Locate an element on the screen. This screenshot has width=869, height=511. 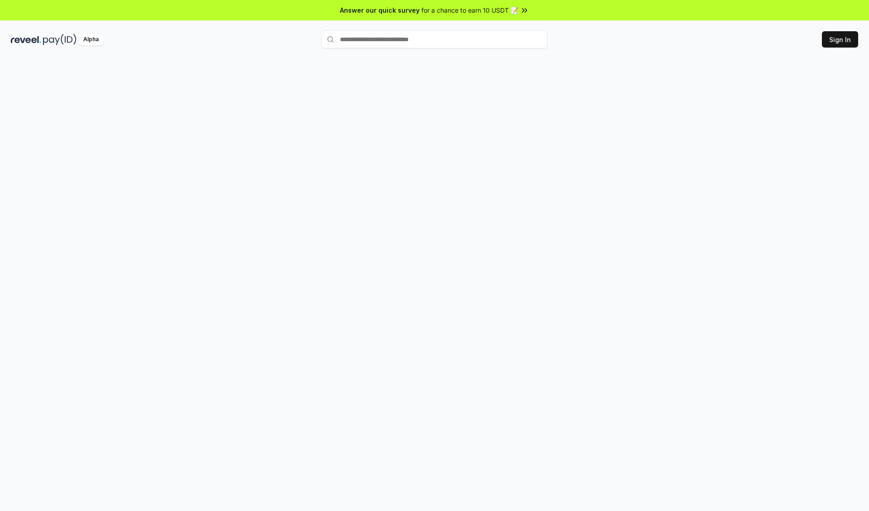
img: pay_id is located at coordinates (60, 39).